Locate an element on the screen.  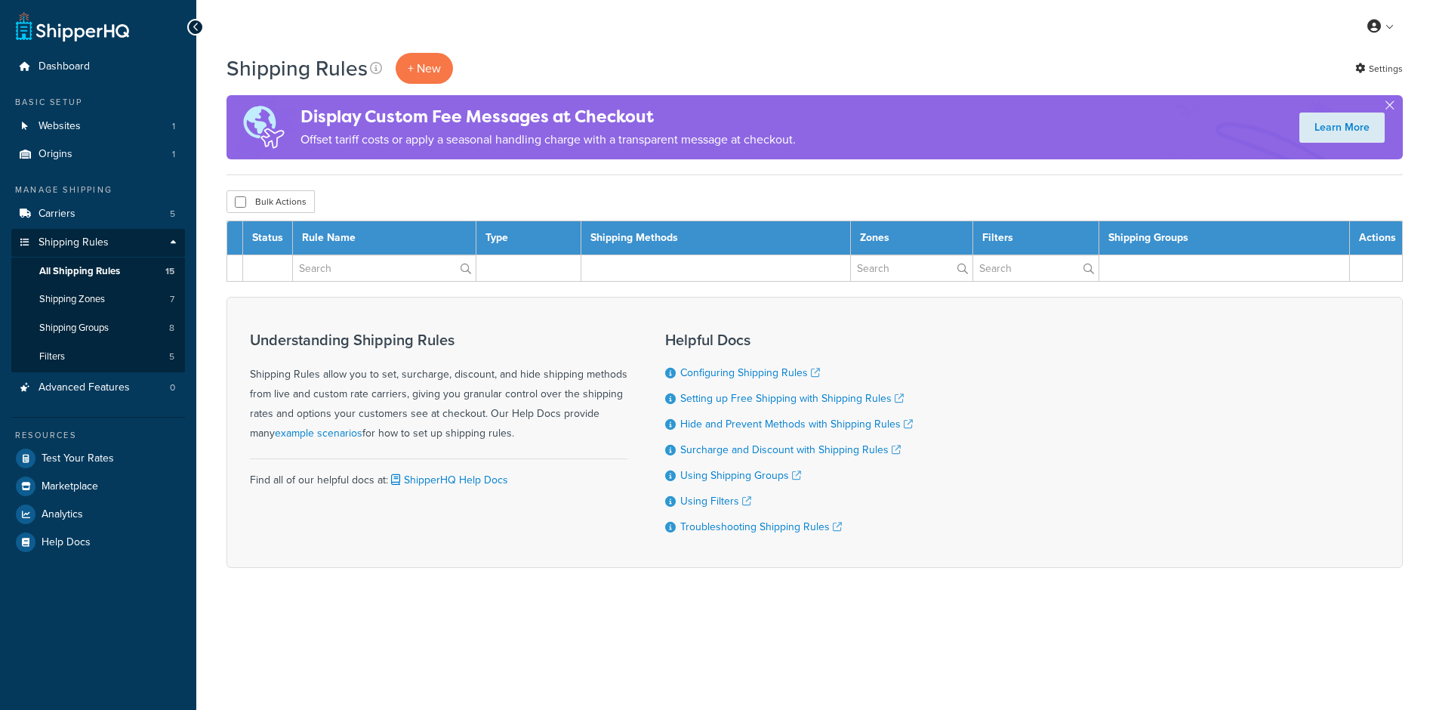
img: duties-banner-06bc72dcb5fe05cb3f9472aba00be2ae8eb53ab6f0d8bb03d382ba314ac3c341.png is located at coordinates (264, 127).